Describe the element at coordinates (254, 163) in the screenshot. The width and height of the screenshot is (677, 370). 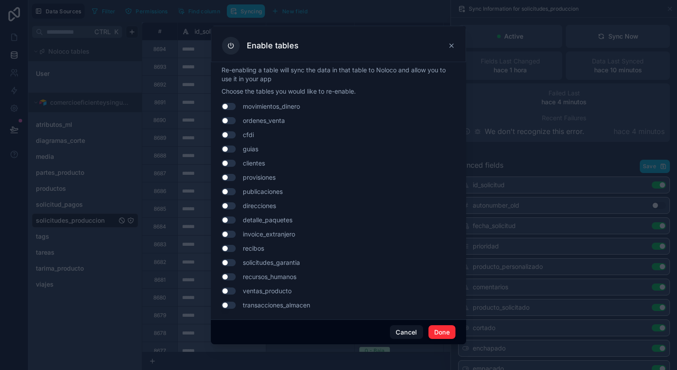
I see `span: clientes` at that location.